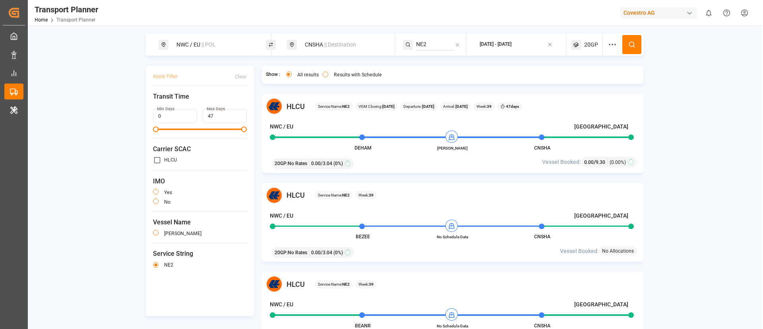 The image size is (763, 329). I want to click on div: Clear, so click(241, 77).